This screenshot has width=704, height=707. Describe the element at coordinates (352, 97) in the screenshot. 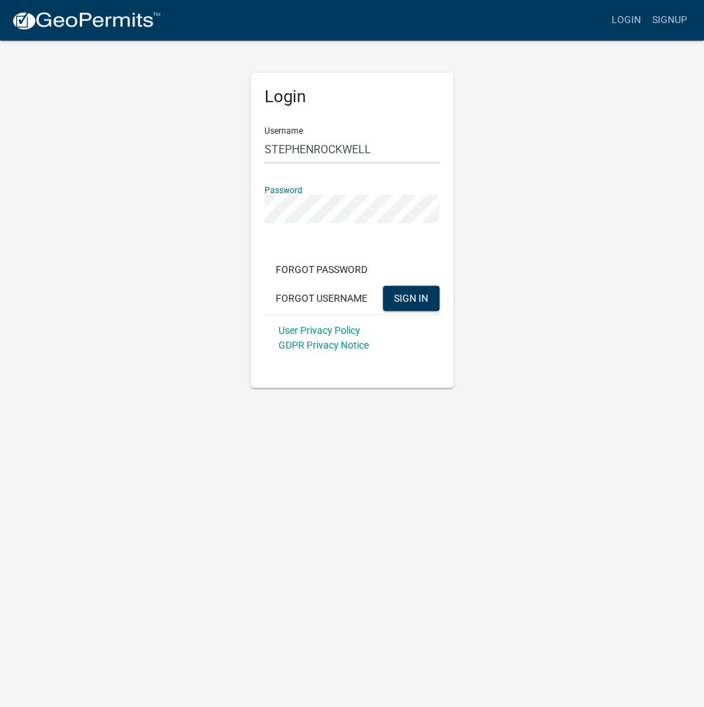

I see `h5: Login` at that location.